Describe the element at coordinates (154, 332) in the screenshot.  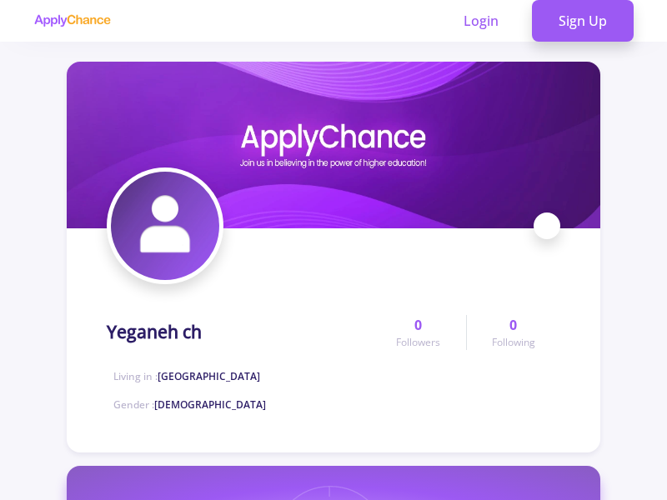
I see `h1: Yeganeh ch` at that location.